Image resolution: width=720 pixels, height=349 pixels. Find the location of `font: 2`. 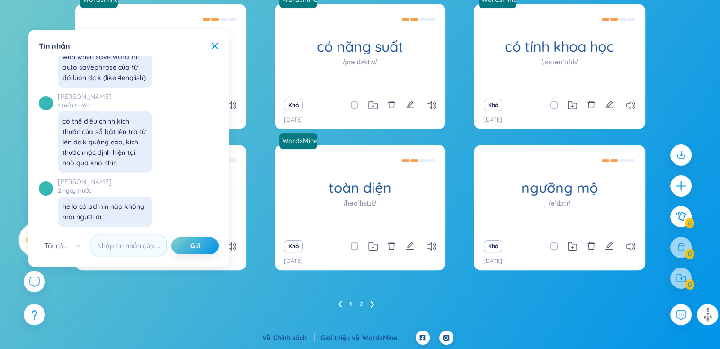

font: 2 is located at coordinates (361, 304).